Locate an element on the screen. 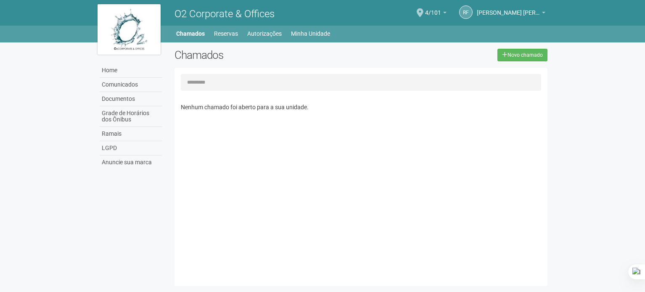  img: logo.jpg is located at coordinates (129, 29).